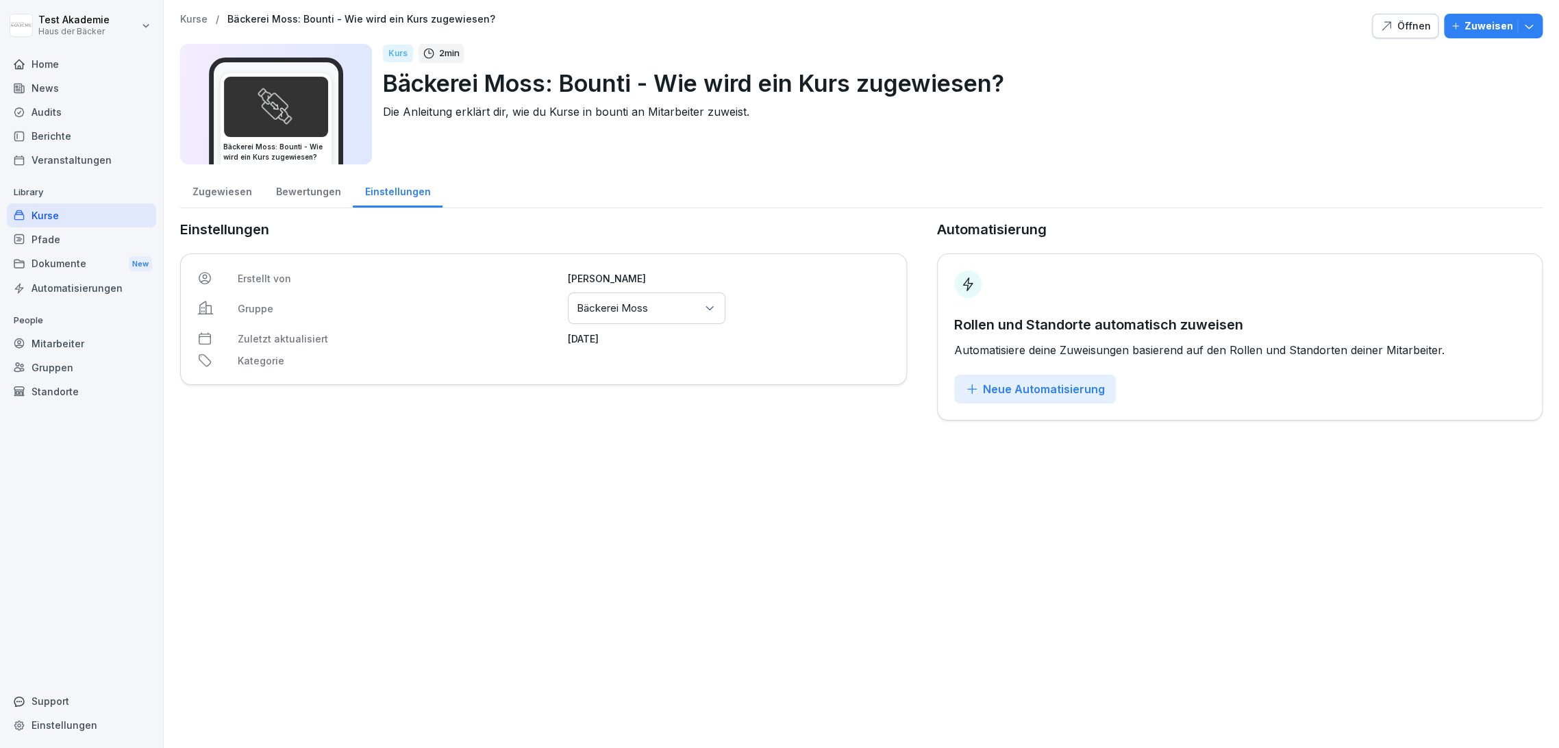 This screenshot has height=748, width=1559. Describe the element at coordinates (82, 160) in the screenshot. I see `div: Veranstaltungen` at that location.